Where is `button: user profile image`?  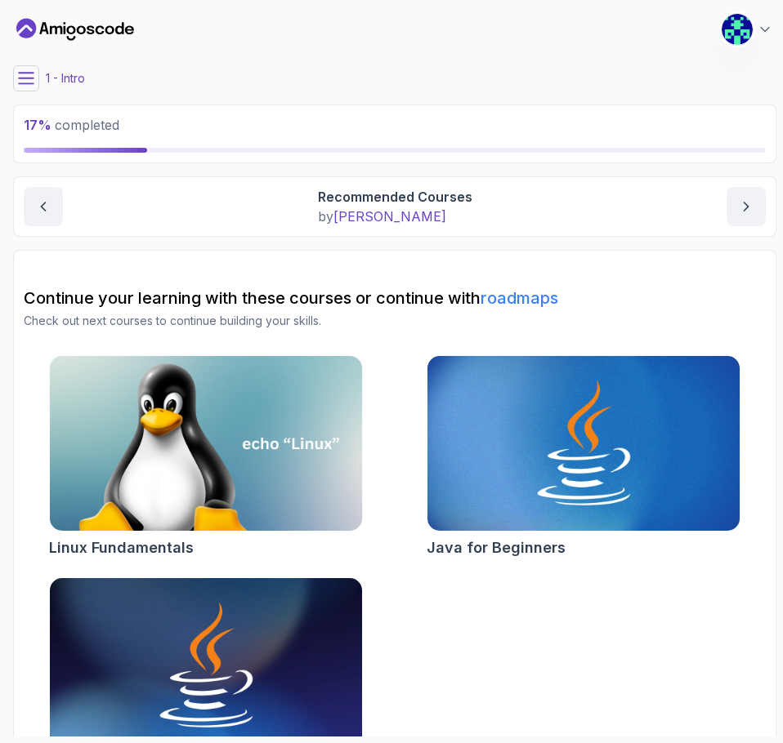 button: user profile image is located at coordinates (747, 29).